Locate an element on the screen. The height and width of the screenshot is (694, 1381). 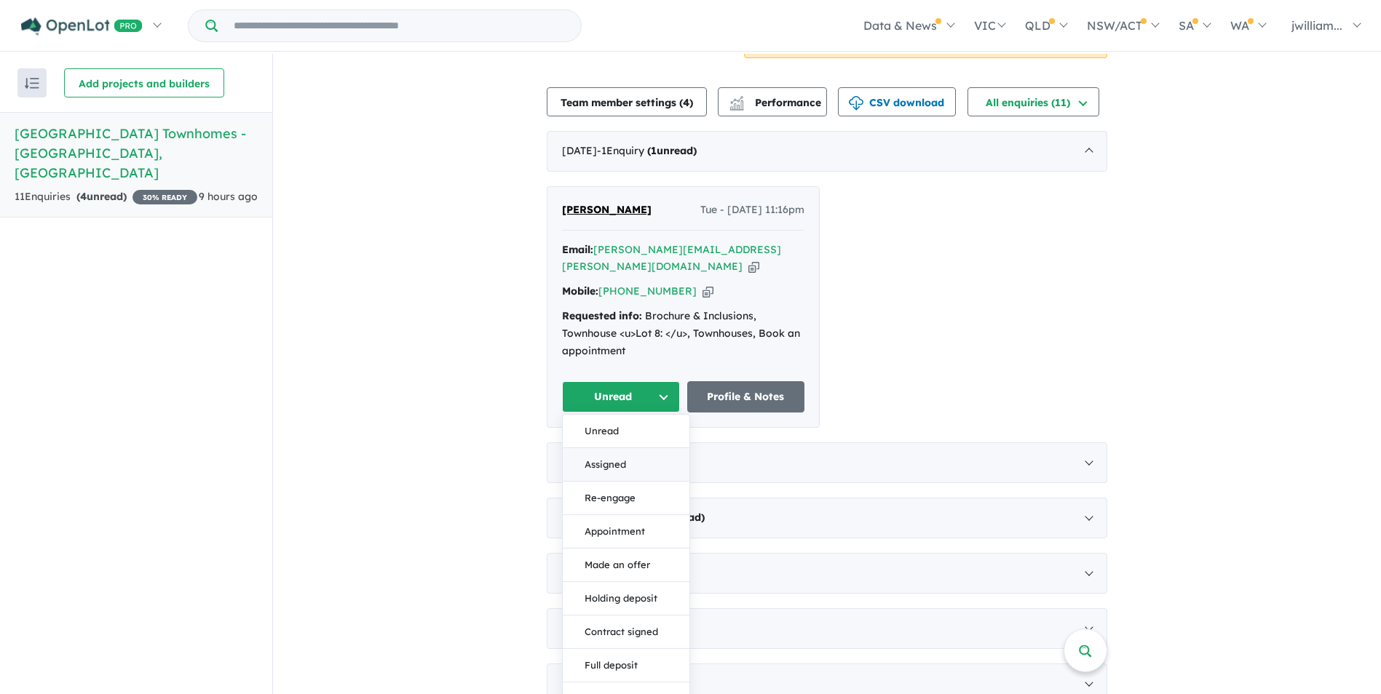
button: Holding deposit is located at coordinates (626, 599).